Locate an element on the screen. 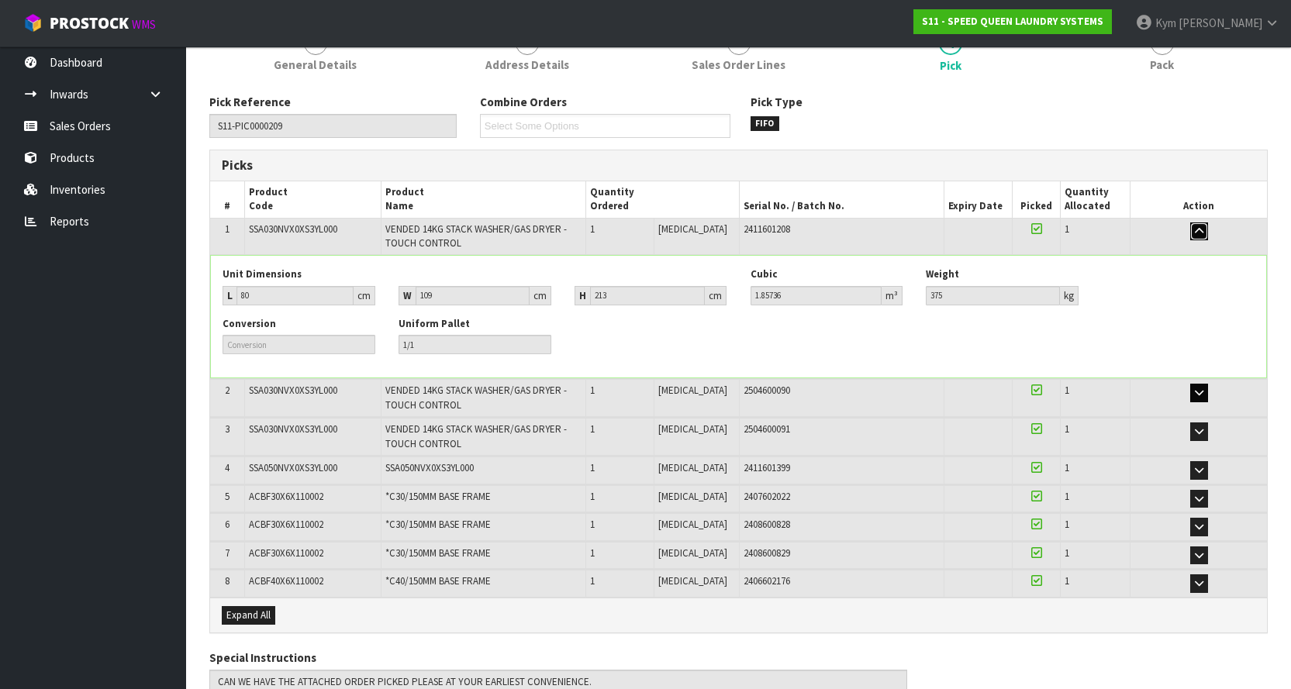 The image size is (1291, 689). span: Sales Order Lines is located at coordinates (738, 64).